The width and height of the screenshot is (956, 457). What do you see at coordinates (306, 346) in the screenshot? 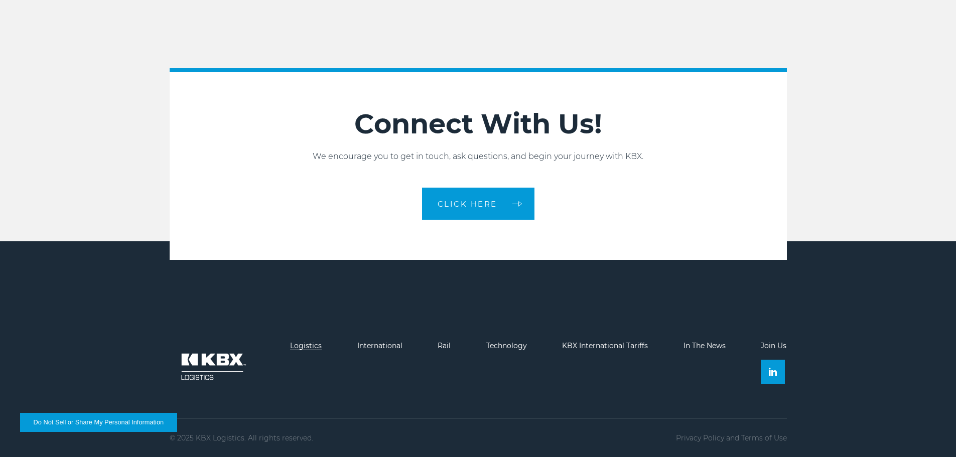
I see `a: Logistics` at bounding box center [306, 346].